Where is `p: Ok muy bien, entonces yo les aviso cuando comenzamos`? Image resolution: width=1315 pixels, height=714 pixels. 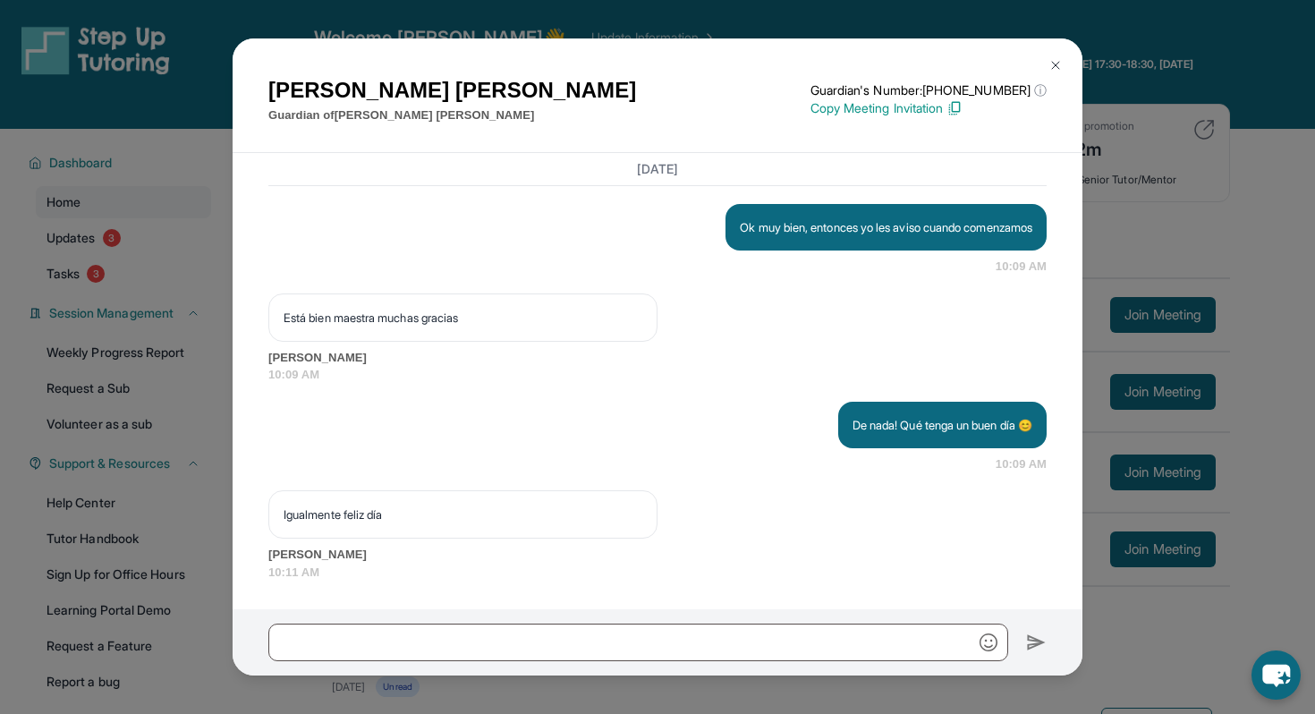
p: Ok muy bien, entonces yo les aviso cuando comenzamos is located at coordinates (886, 227).